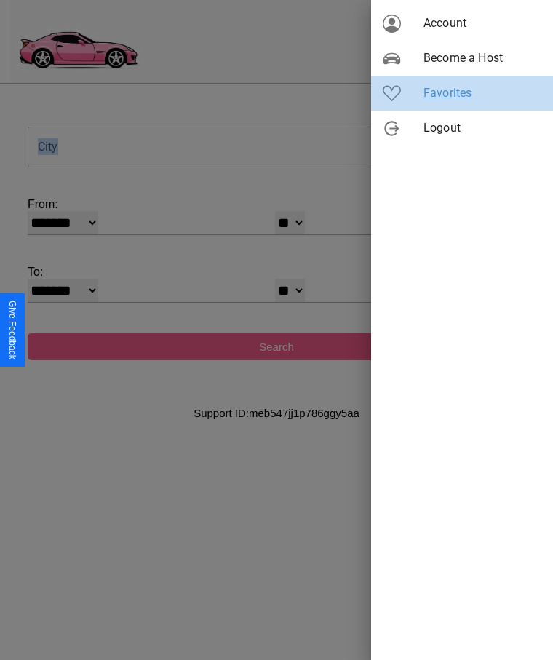 Image resolution: width=553 pixels, height=660 pixels. Describe the element at coordinates (12, 329) in the screenshot. I see `div: Give Feedback` at that location.